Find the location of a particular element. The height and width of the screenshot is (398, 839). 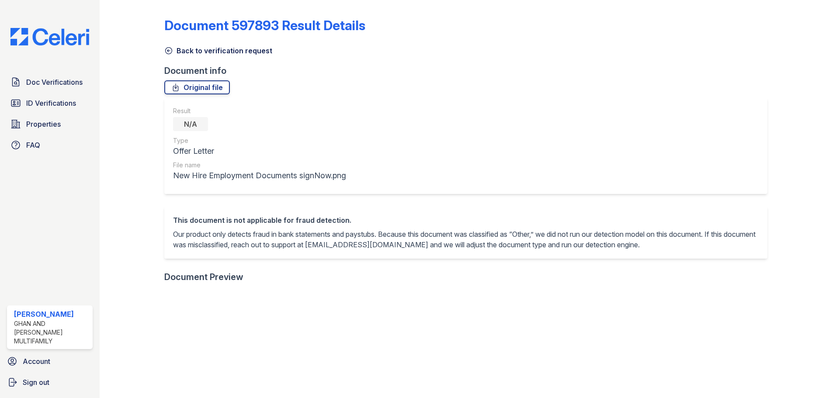

div: Document Preview is located at coordinates (204, 277).